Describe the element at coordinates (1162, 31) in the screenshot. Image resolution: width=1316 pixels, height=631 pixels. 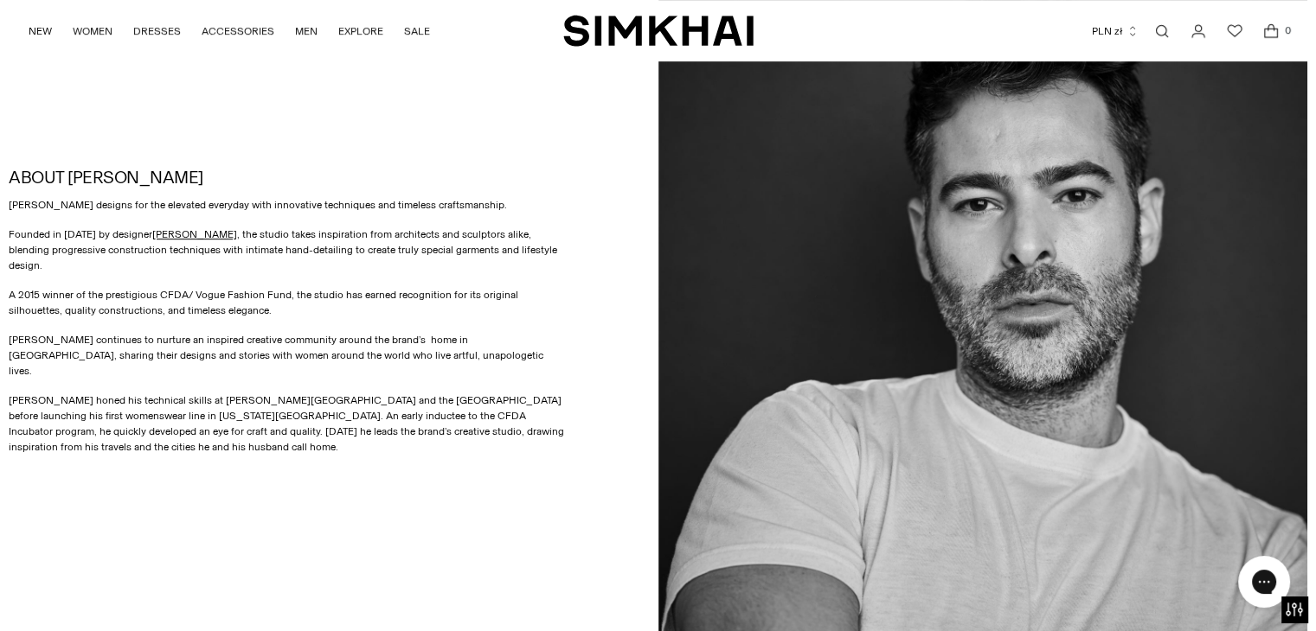
I see `a: Open search modal` at that location.